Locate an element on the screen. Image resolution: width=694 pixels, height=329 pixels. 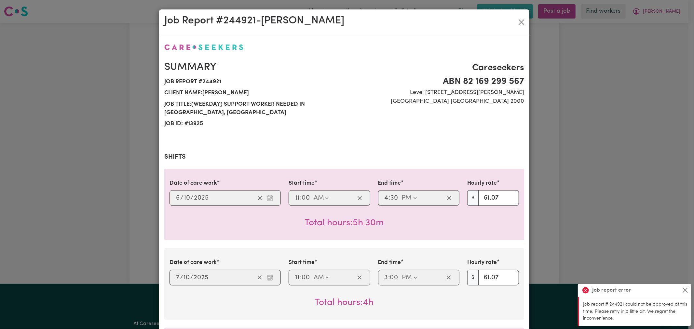
h2: Shifts is located at coordinates (344, 157).